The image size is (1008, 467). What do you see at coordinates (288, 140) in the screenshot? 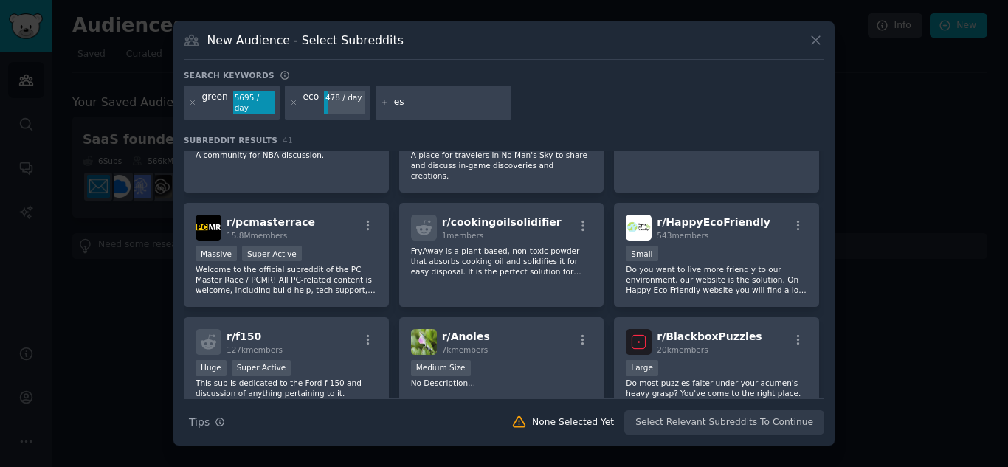
I see `span: 41` at bounding box center [288, 140].